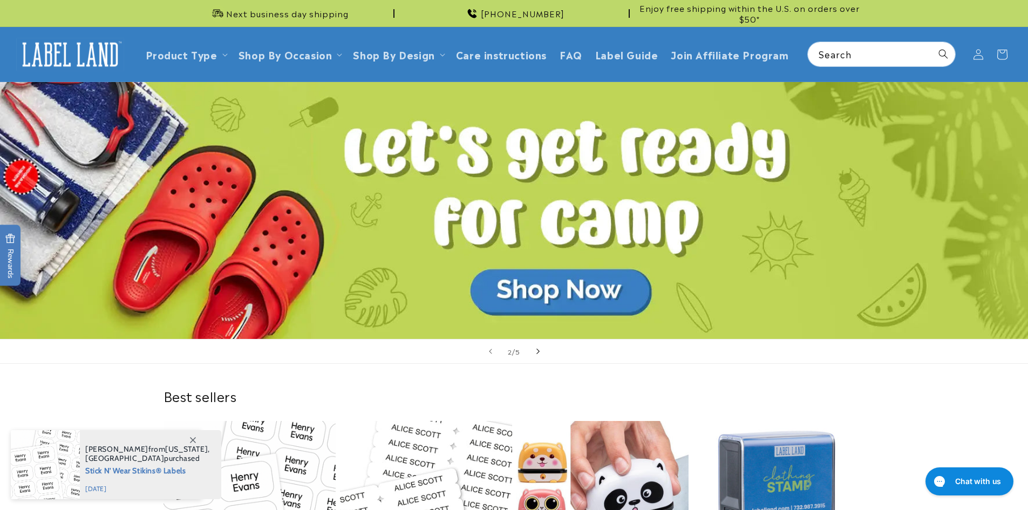  What do you see at coordinates (10, 255) in the screenshot?
I see `span: Rewards` at bounding box center [10, 255].